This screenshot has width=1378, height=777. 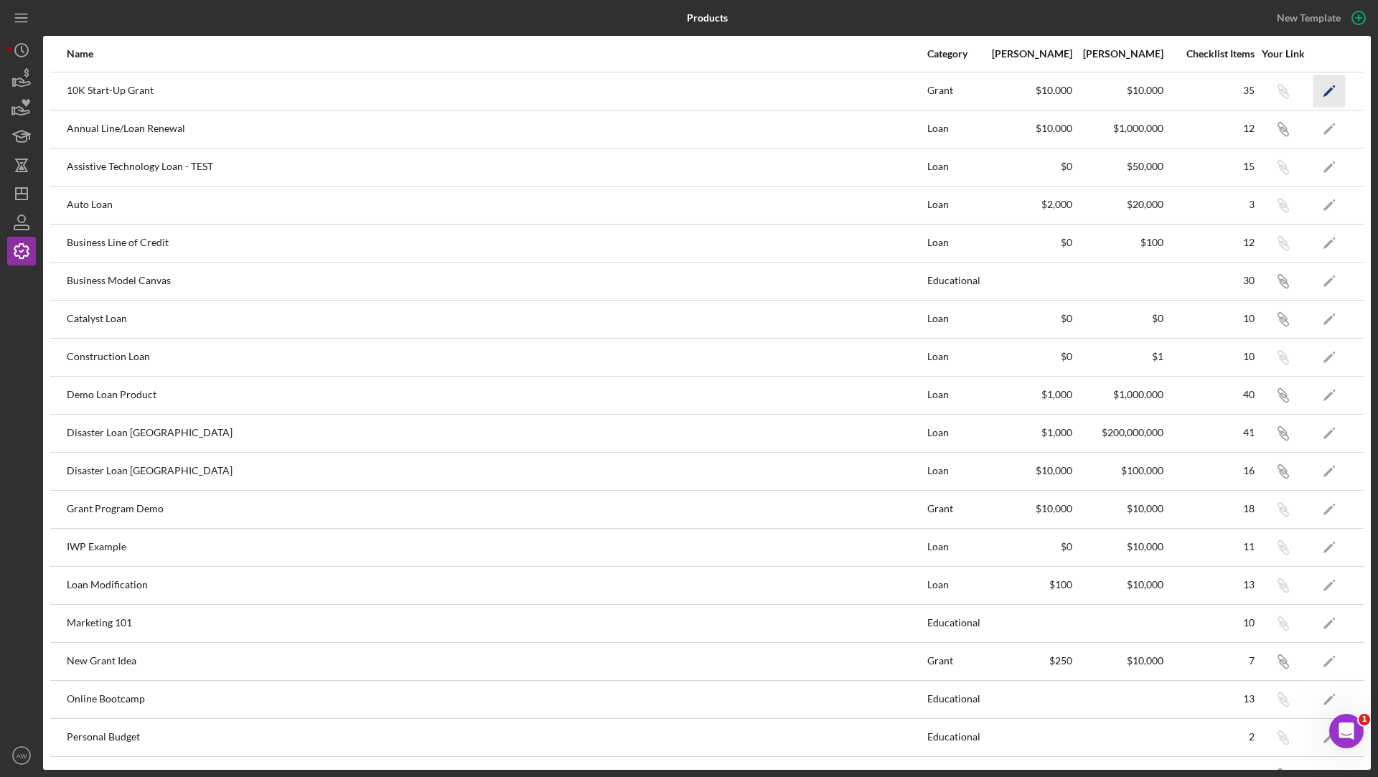 I want to click on div: New Template, so click(x=1309, y=18).